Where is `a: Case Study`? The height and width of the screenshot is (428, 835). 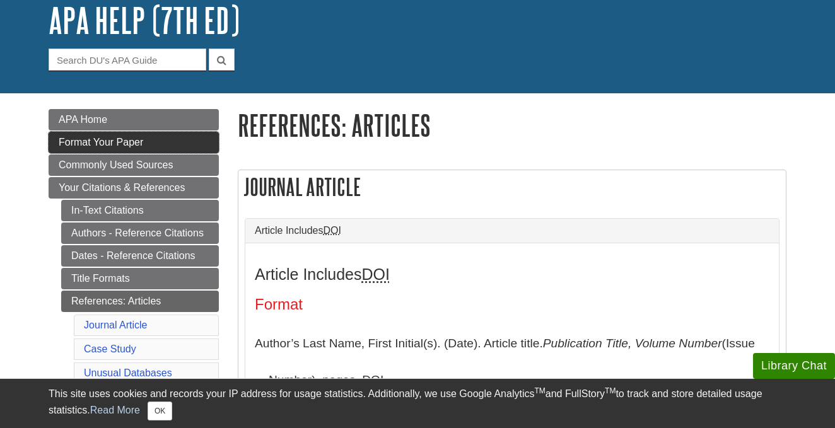 a: Case Study is located at coordinates (110, 349).